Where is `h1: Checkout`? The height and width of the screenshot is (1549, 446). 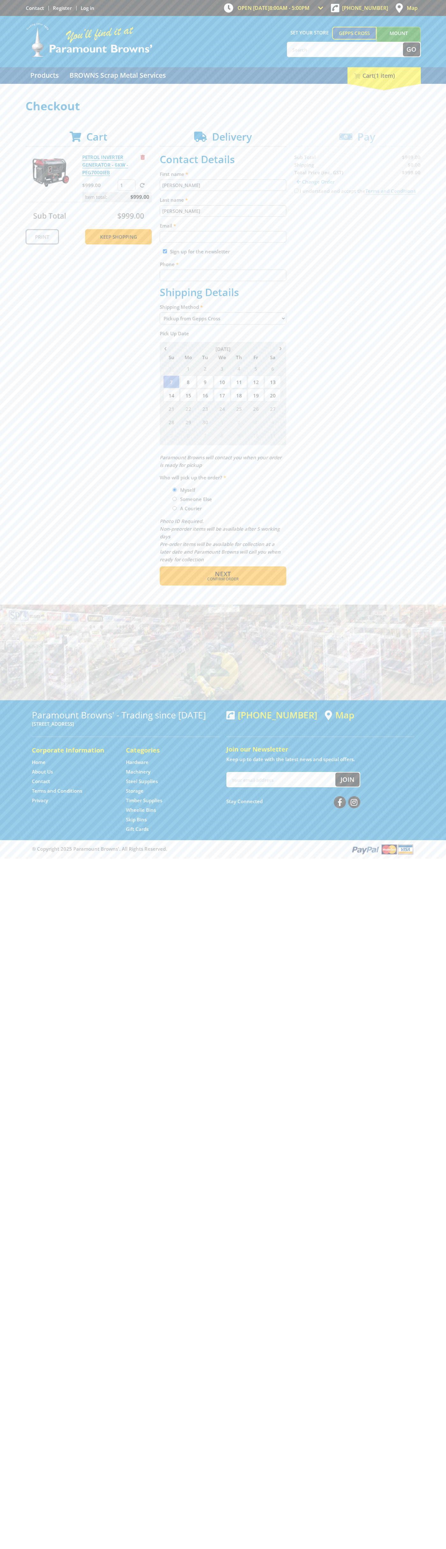
h1: Checkout is located at coordinates (223, 106).